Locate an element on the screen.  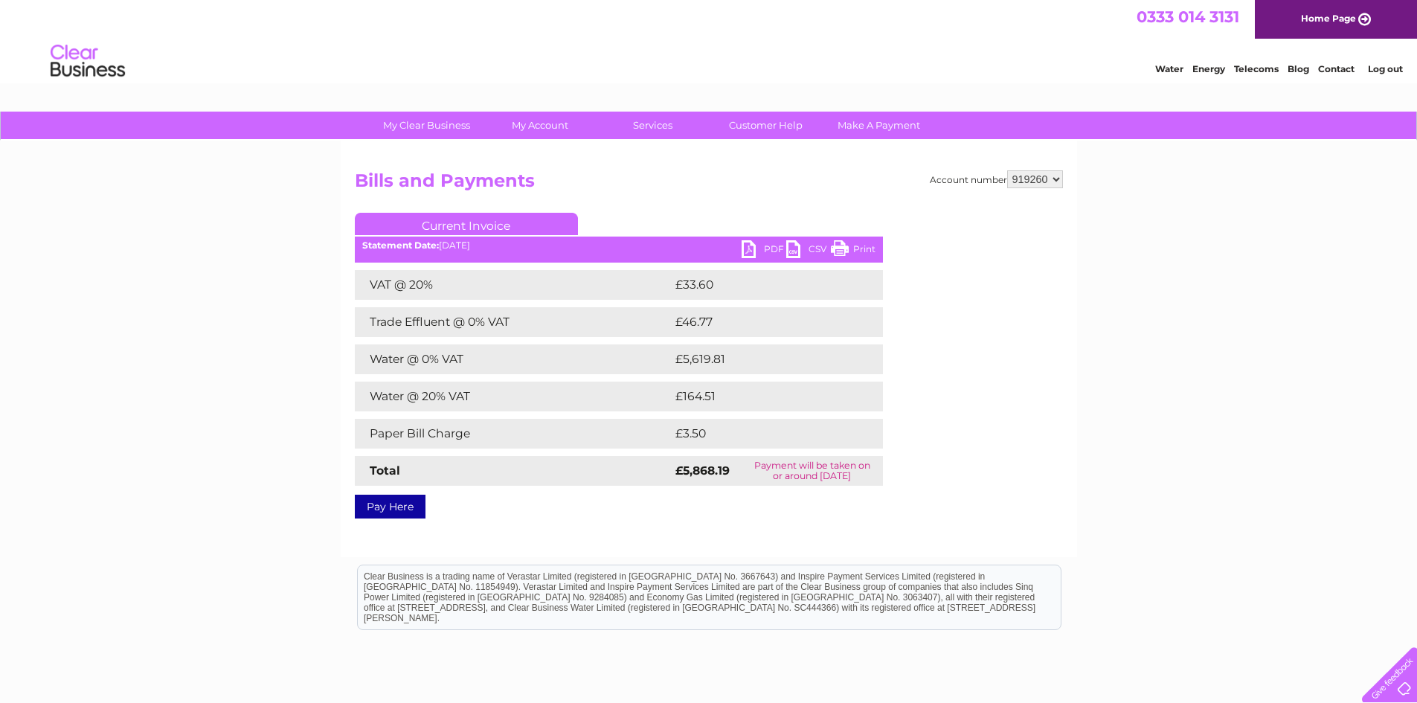
td: Trade Effluent @ 0% VAT is located at coordinates (513, 322).